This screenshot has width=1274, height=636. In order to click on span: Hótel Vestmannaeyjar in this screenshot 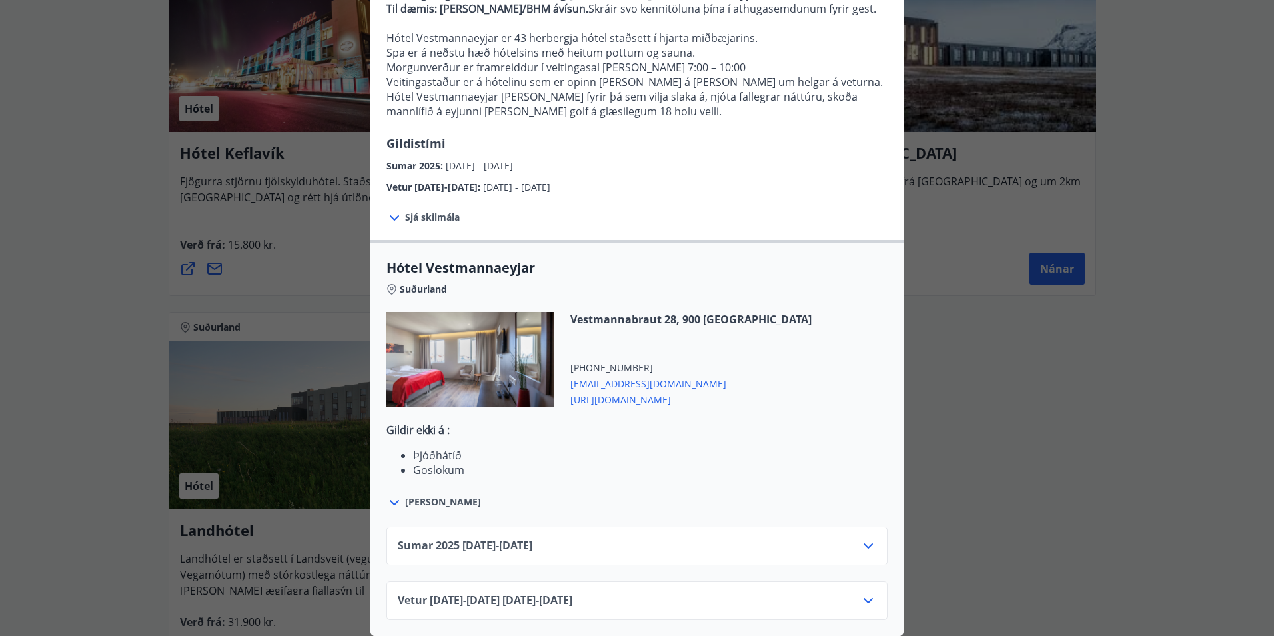, I will do `click(637, 268)`.